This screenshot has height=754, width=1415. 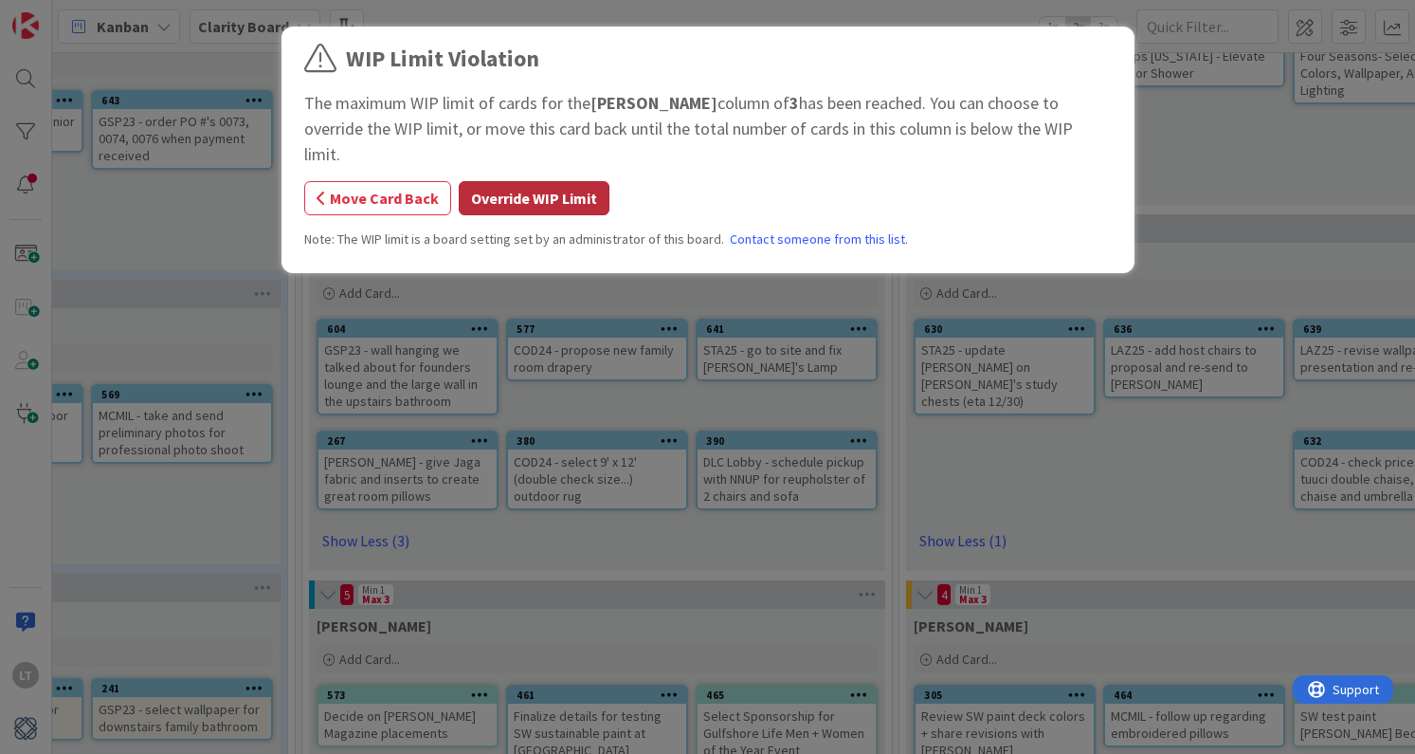 I want to click on span: Support, so click(x=63, y=14).